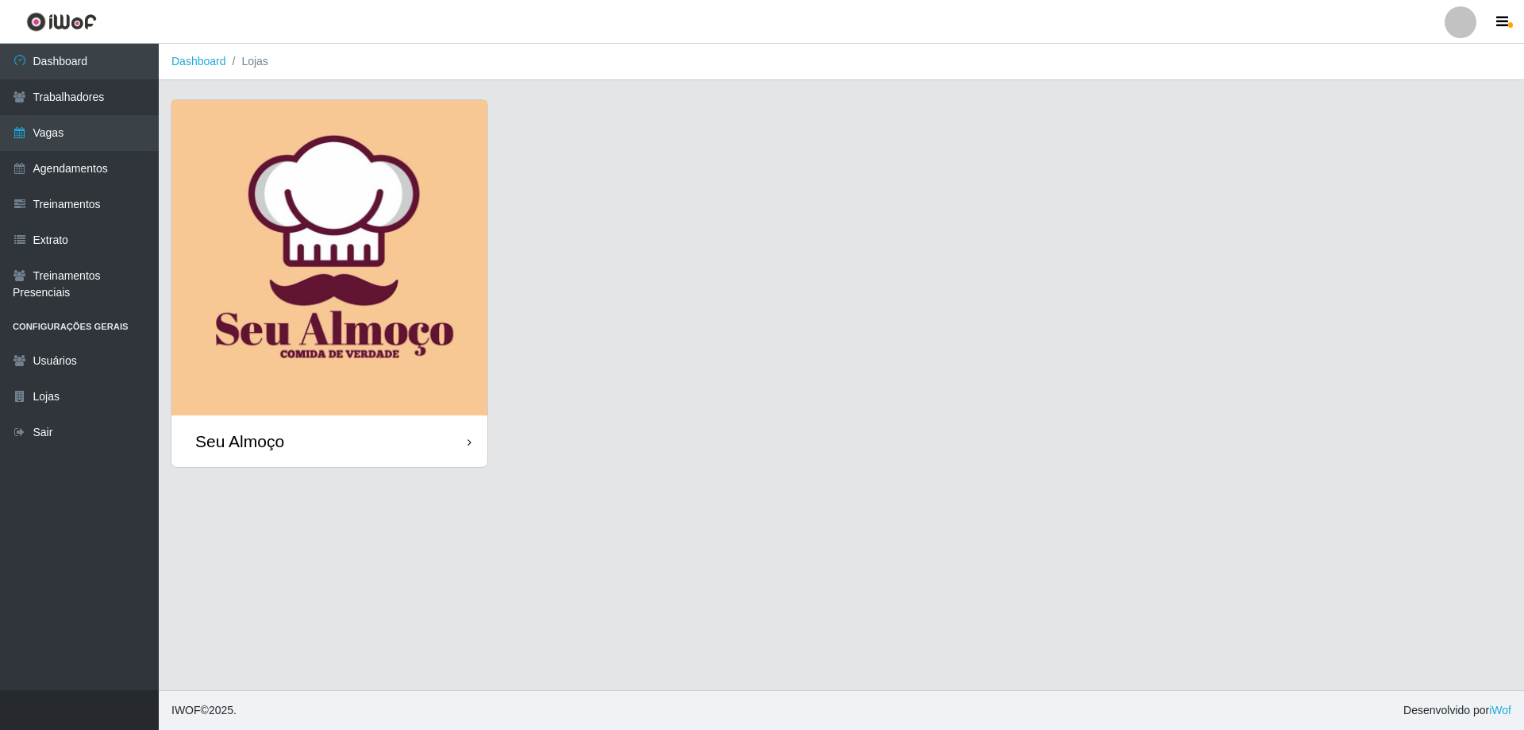 The image size is (1524, 730). What do you see at coordinates (247, 61) in the screenshot?
I see `li: Lojas` at bounding box center [247, 61].